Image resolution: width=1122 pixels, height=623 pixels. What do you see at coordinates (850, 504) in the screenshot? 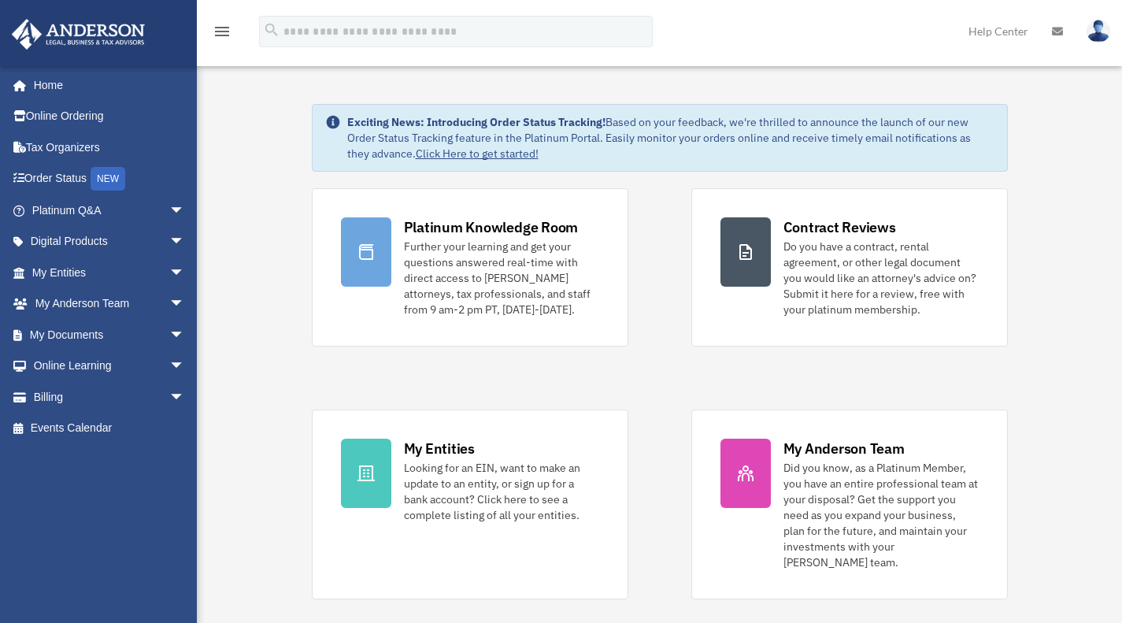
I see `a: My Anderson Team Did you know, as a Platinum Member, you have an entire professional team at your...` at bounding box center [850, 504].